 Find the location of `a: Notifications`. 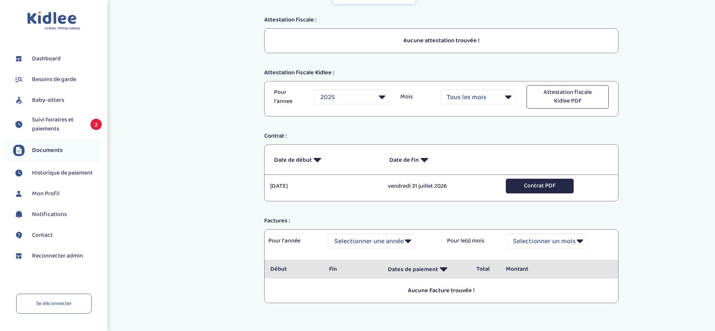

a: Notifications is located at coordinates (57, 214).